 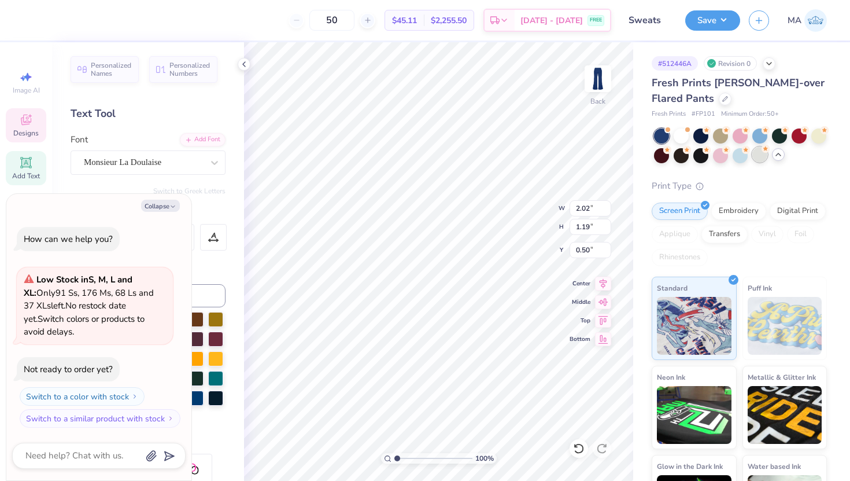 What do you see at coordinates (795, 20) in the screenshot?
I see `span: MA` at bounding box center [795, 20].